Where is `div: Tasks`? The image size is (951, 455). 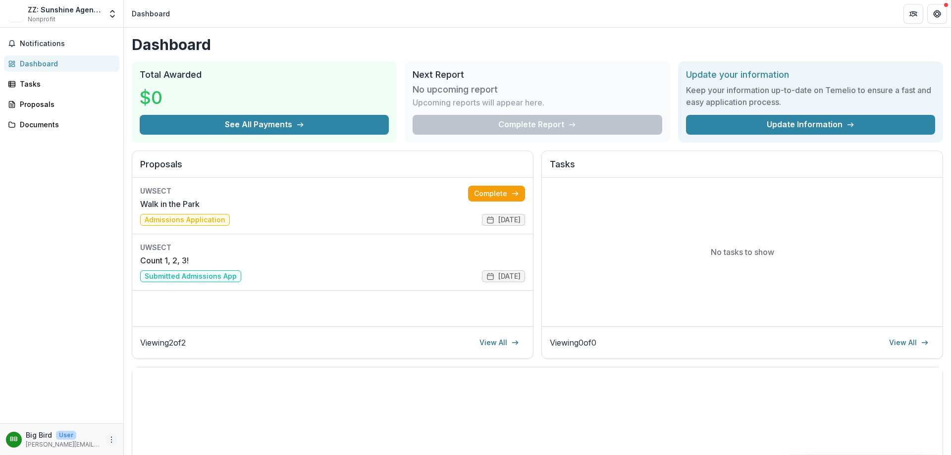 div: Tasks is located at coordinates (65, 84).